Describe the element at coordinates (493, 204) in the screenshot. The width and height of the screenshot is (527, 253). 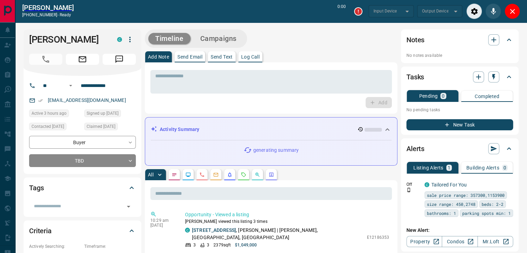
I see `span: beds: 2-2` at that location.